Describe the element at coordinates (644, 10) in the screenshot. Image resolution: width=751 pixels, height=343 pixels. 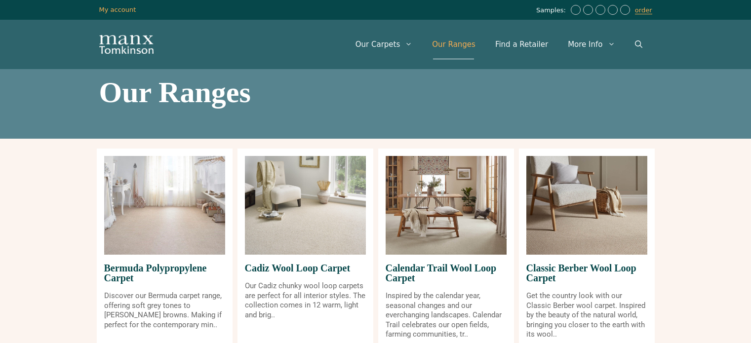
I see `a: order` at that location.